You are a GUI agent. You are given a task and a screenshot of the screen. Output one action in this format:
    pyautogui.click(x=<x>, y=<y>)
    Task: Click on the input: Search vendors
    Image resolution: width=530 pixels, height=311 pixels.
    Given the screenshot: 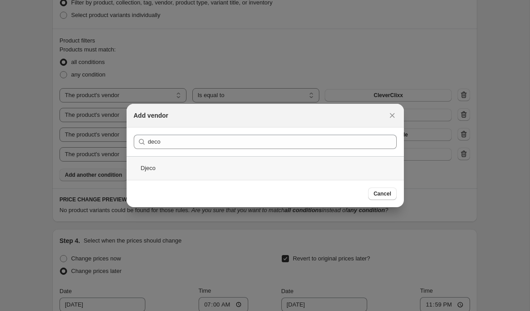 What is the action you would take?
    pyautogui.click(x=272, y=142)
    